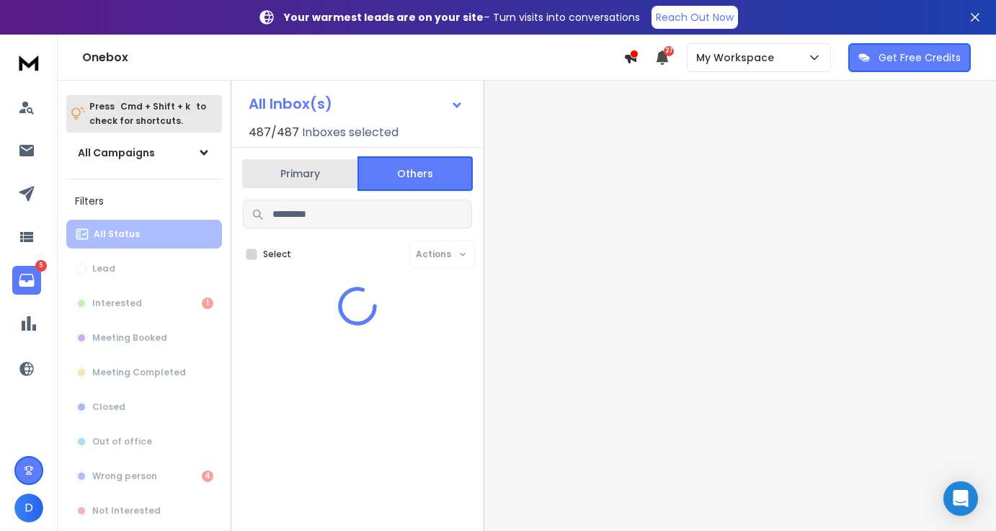 The width and height of the screenshot is (996, 531). What do you see at coordinates (910, 58) in the screenshot?
I see `button: Get Free Credits` at bounding box center [910, 58].